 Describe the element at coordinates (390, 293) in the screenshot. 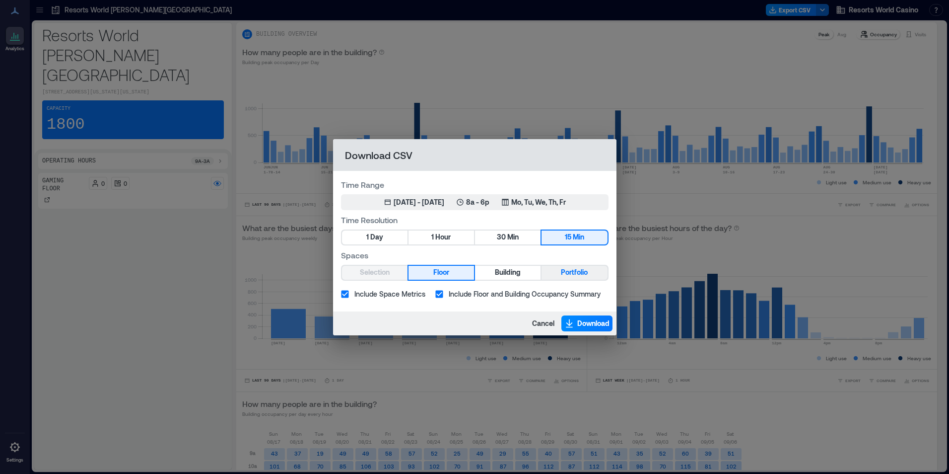

I see `span: Include Space Metrics` at that location.